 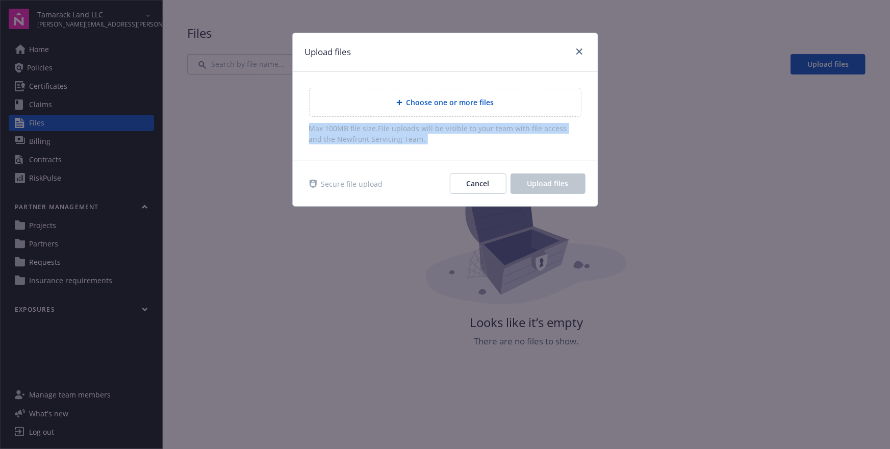 I want to click on span: Upload files, so click(x=548, y=183).